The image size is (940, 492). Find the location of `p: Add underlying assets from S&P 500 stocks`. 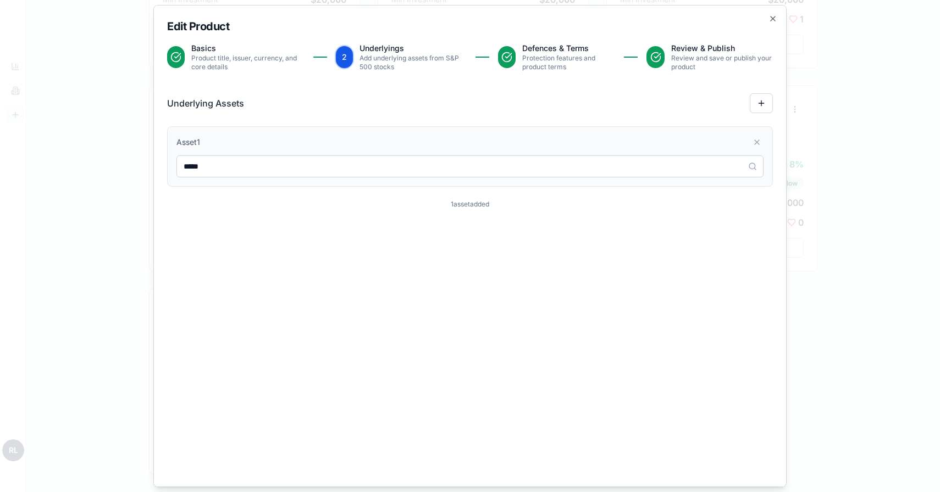

p: Add underlying assets from S&P 500 stocks is located at coordinates (413, 63).